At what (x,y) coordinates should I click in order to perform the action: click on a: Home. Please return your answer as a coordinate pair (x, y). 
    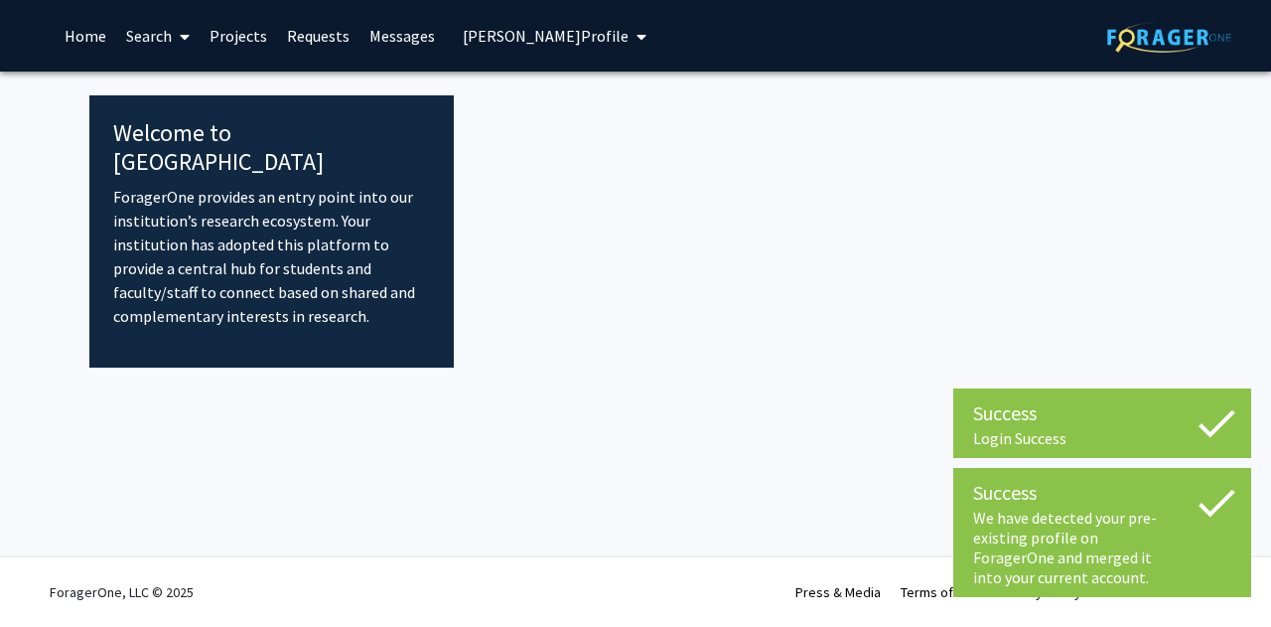
    Looking at the image, I should click on (85, 36).